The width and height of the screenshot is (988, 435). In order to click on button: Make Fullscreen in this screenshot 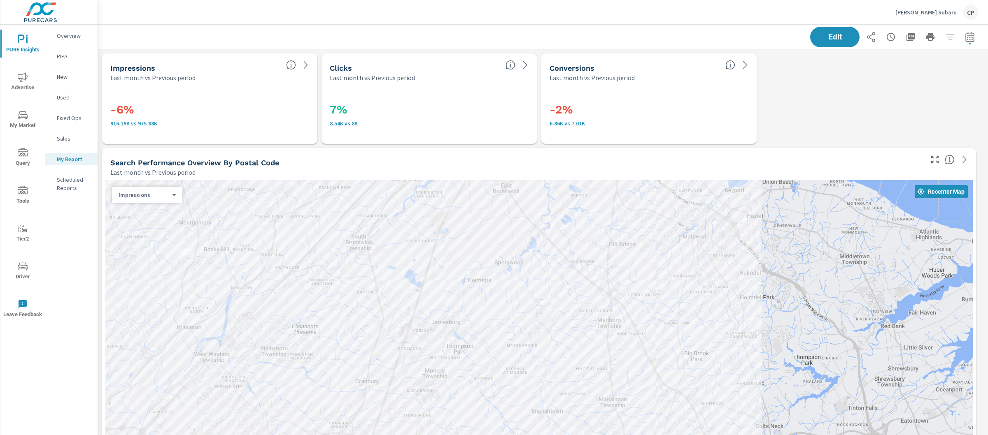, I will do `click(935, 160)`.